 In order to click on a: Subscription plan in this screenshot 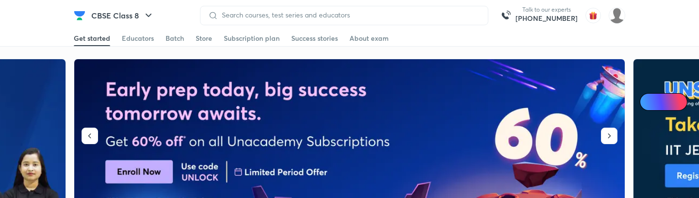, I will do `click(251, 38)`.